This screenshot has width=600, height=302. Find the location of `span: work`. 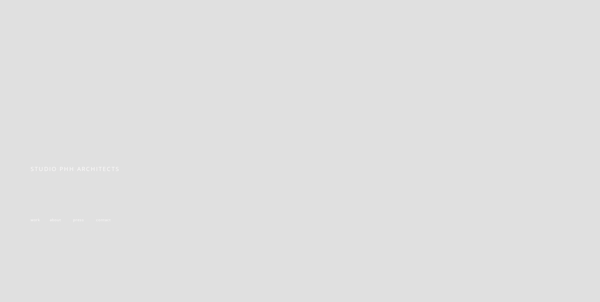

span: work is located at coordinates (35, 219).